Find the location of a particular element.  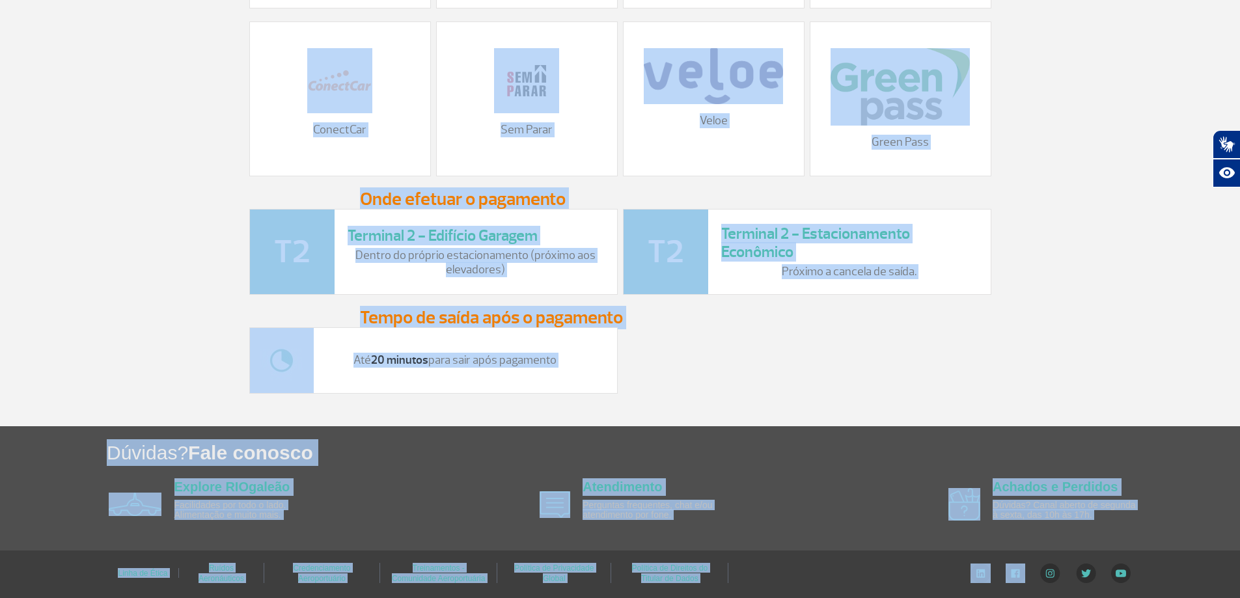

a: Linha de Ética is located at coordinates (143, 574).